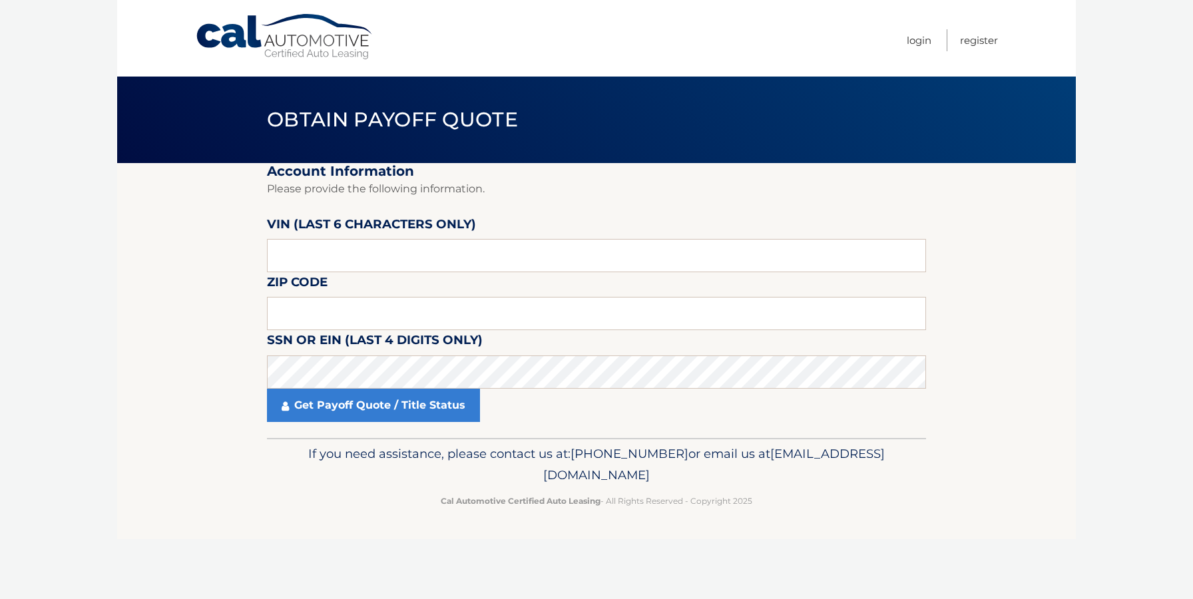 The height and width of the screenshot is (599, 1193). What do you see at coordinates (919, 40) in the screenshot?
I see `a: Login` at bounding box center [919, 40].